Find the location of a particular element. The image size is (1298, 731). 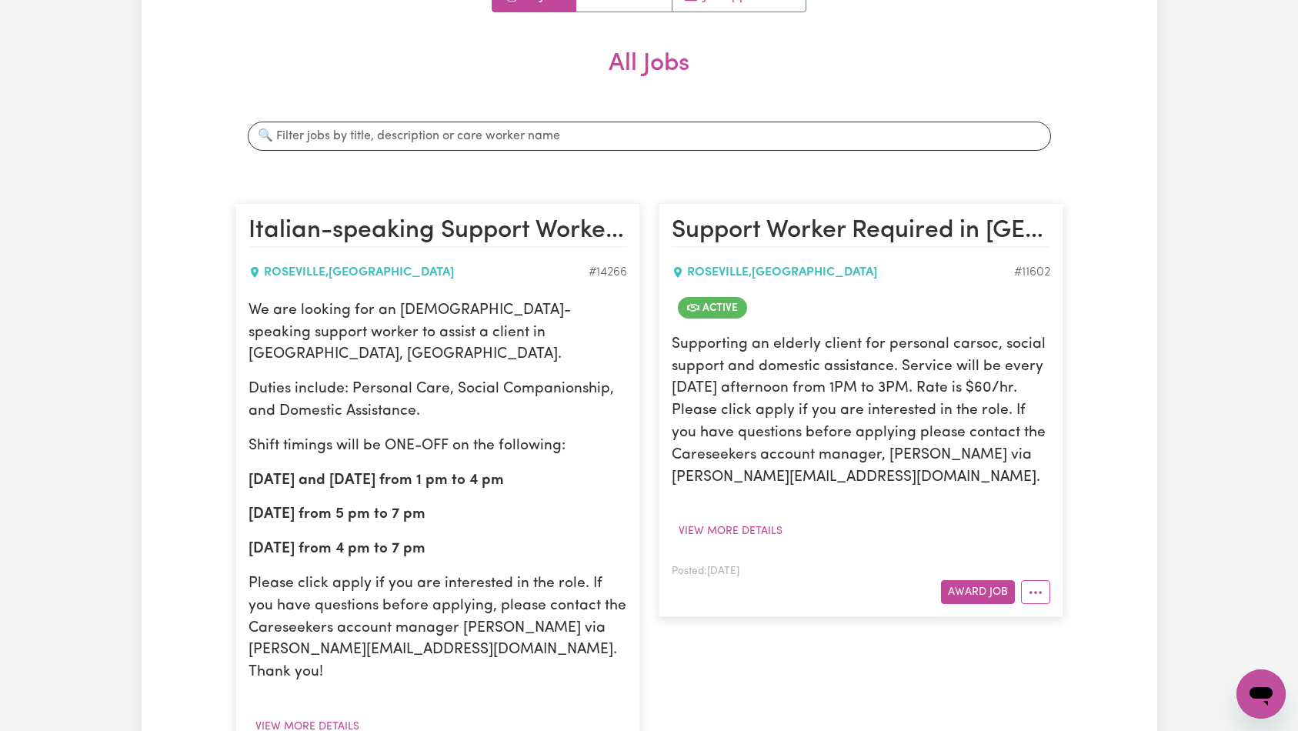

input: 🔍 Filter jobs by title, description or care worker name is located at coordinates (649, 136).